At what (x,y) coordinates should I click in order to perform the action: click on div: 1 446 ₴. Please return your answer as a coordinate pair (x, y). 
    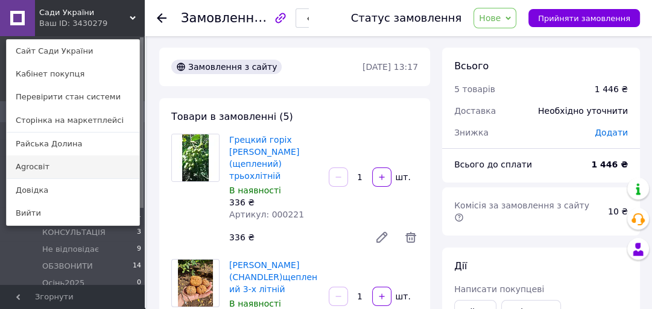
    Looking at the image, I should click on (611, 89).